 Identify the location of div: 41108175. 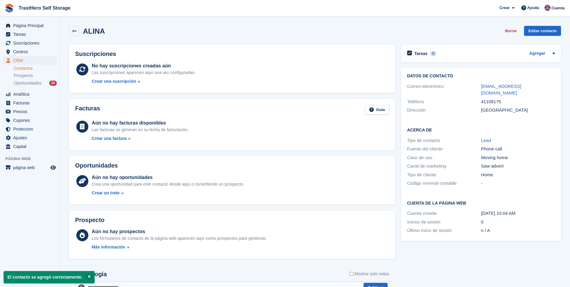
(518, 102).